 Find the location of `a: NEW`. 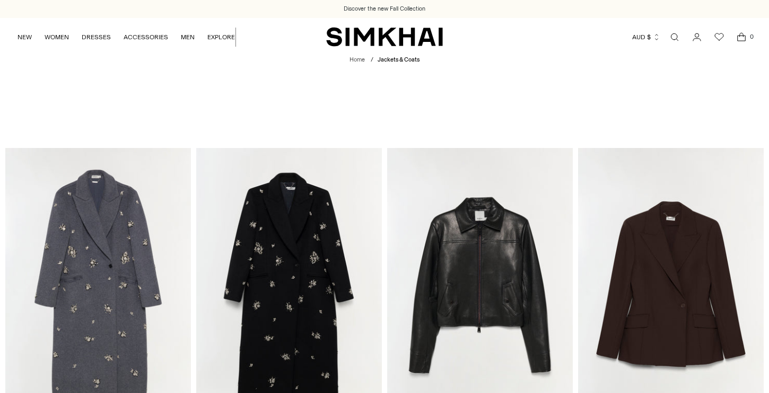

a: NEW is located at coordinates (24, 37).